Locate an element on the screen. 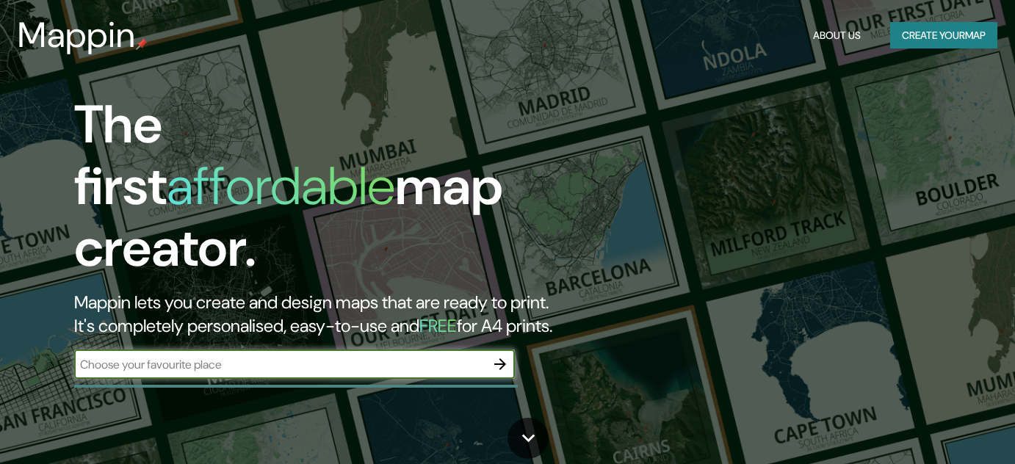  h2: Mappin lets you create and design maps that are ready to print. It's completely personalised, eas... is located at coordinates (327, 314).